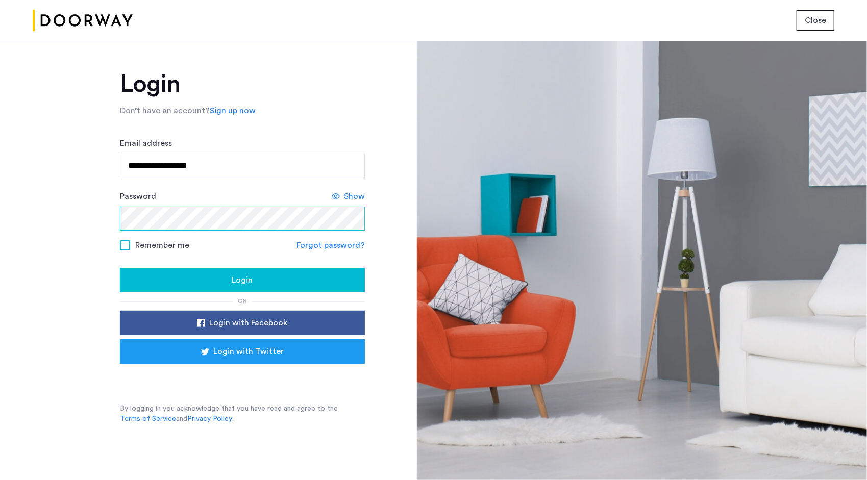 This screenshot has height=480, width=867. I want to click on a: Forgot password?, so click(331, 246).